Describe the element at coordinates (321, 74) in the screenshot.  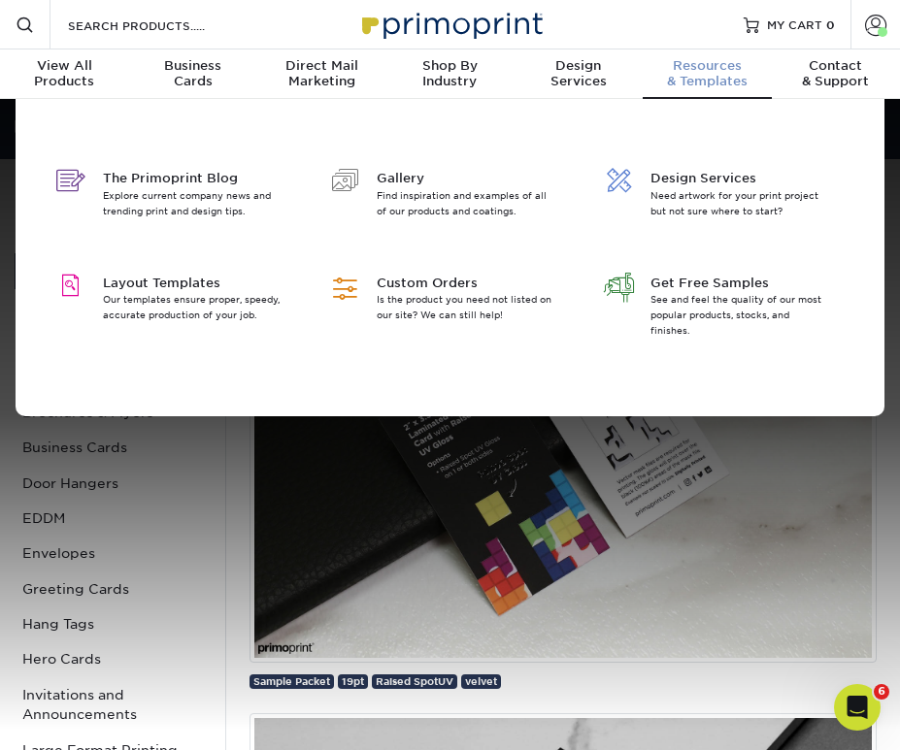
I see `div: Marketing` at that location.